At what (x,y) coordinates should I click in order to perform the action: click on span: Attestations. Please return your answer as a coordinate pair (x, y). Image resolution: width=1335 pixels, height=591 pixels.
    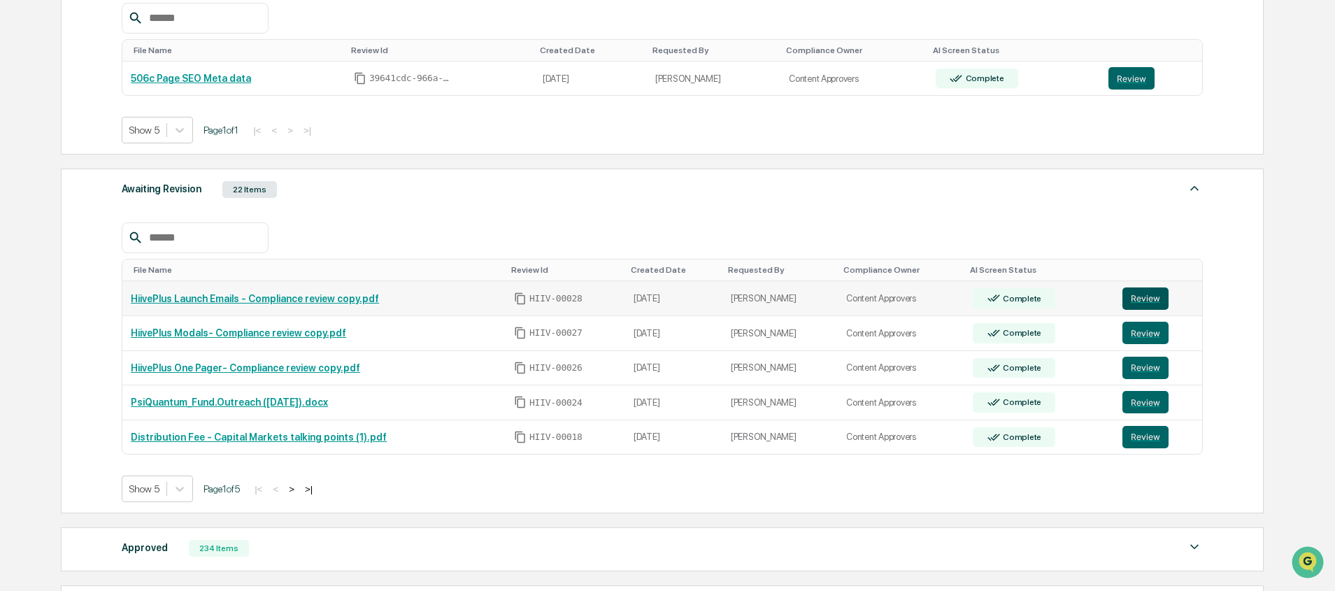
    Looking at the image, I should click on (144, 183).